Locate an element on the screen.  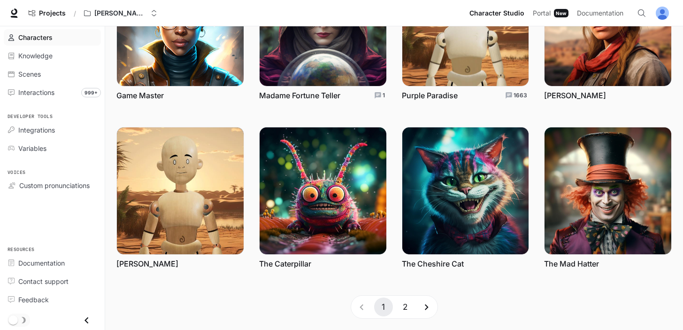
a: Go to projects is located at coordinates (47, 13).